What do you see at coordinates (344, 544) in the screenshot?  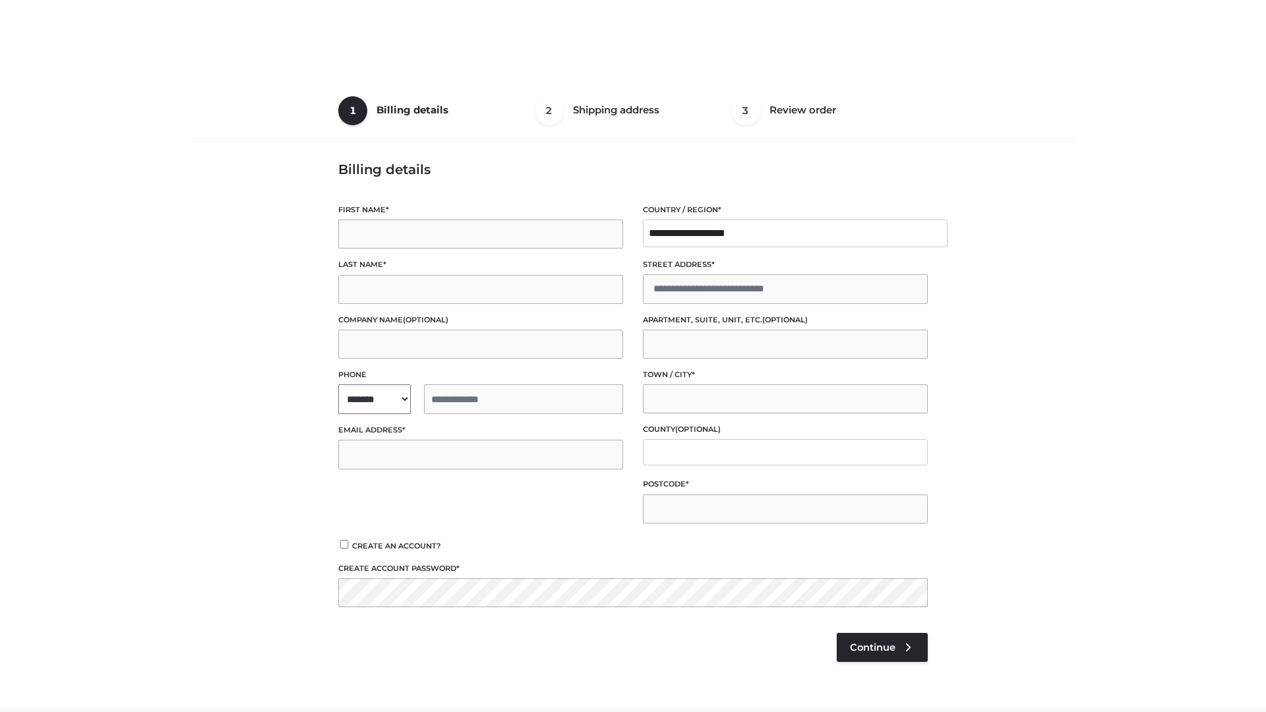 I see `input: Create an account?` at bounding box center [344, 544].